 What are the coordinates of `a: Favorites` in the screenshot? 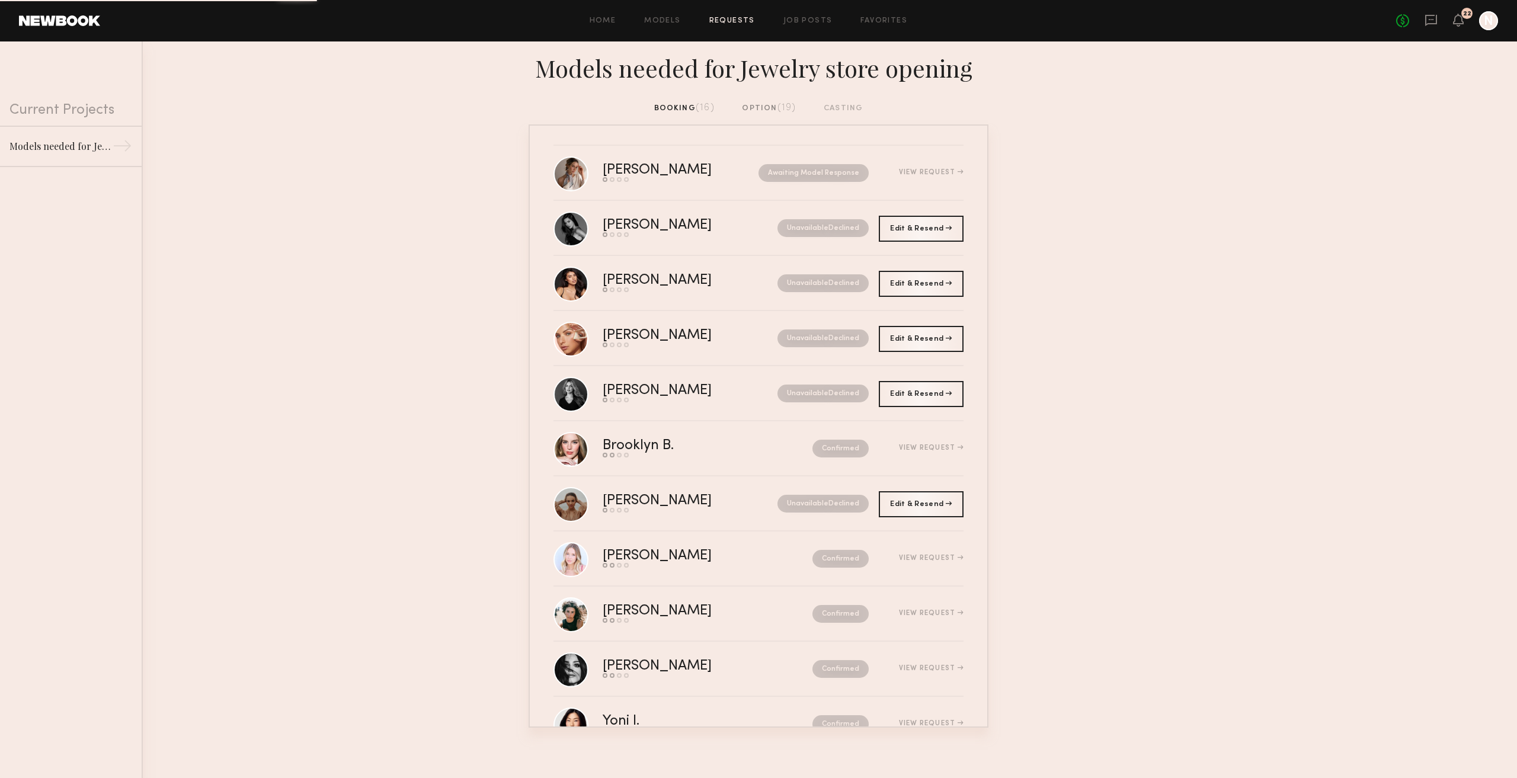 It's located at (884, 21).